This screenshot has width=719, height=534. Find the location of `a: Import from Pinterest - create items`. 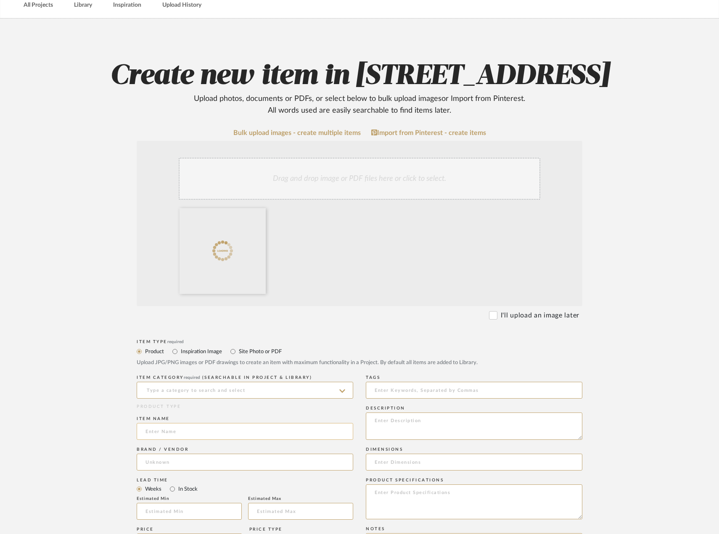

a: Import from Pinterest - create items is located at coordinates (429, 133).